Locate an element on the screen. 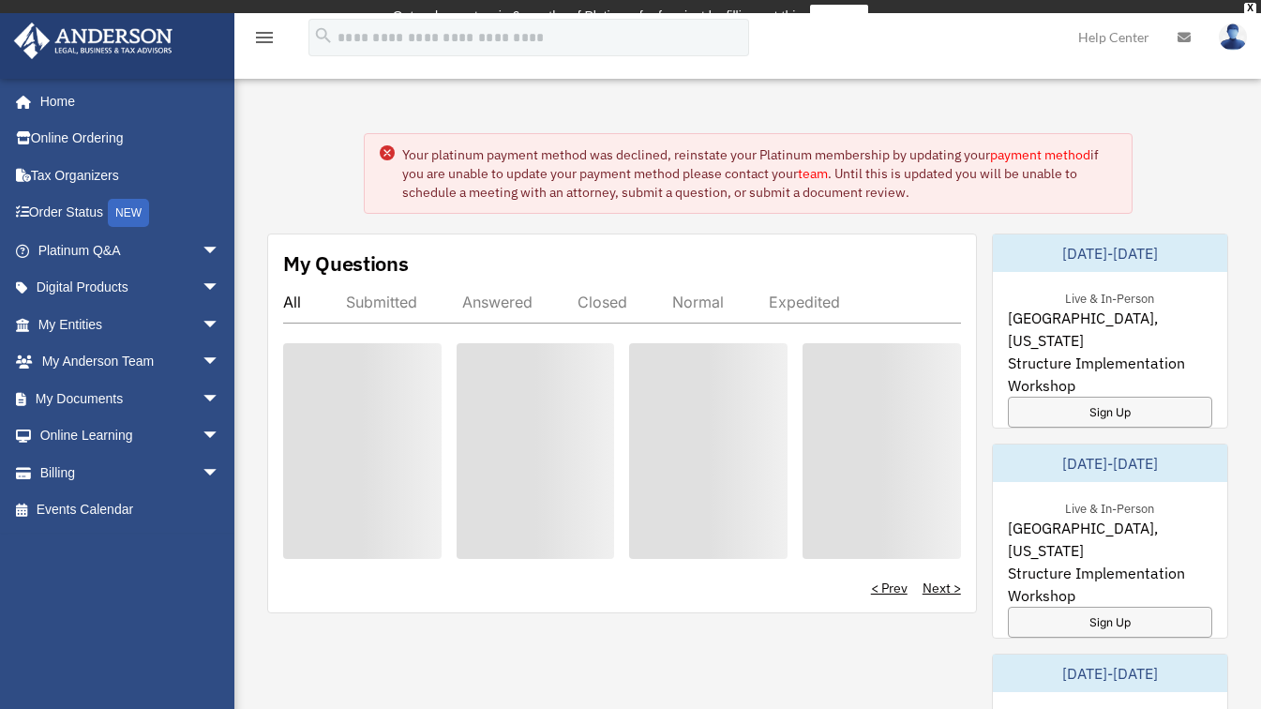 Image resolution: width=1261 pixels, height=709 pixels. a: Online Ordering is located at coordinates (130, 139).